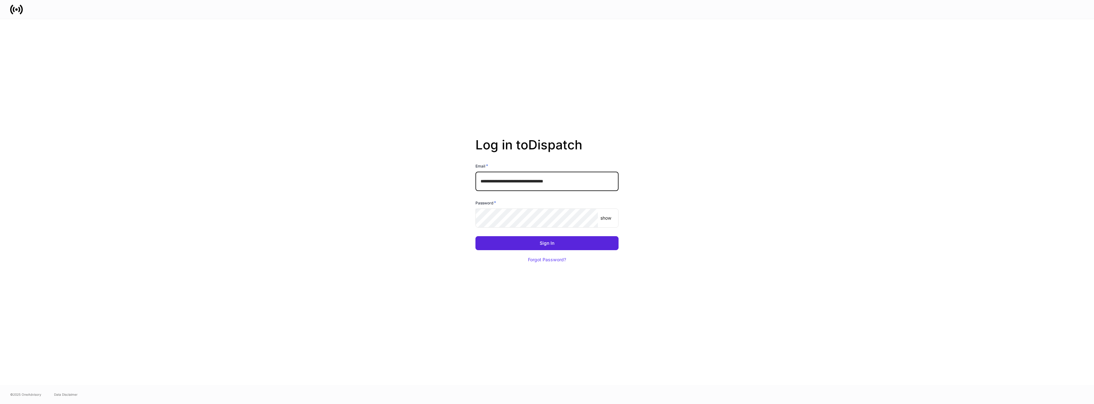 Image resolution: width=1094 pixels, height=404 pixels. What do you see at coordinates (485, 203) in the screenshot?
I see `h6: Password` at bounding box center [485, 203].